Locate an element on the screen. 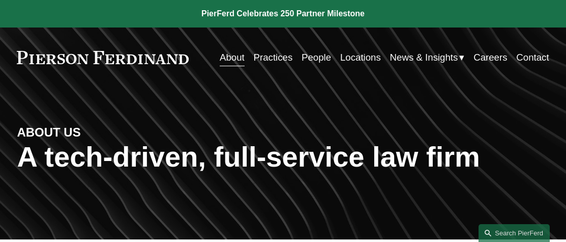  a: About is located at coordinates (232, 57).